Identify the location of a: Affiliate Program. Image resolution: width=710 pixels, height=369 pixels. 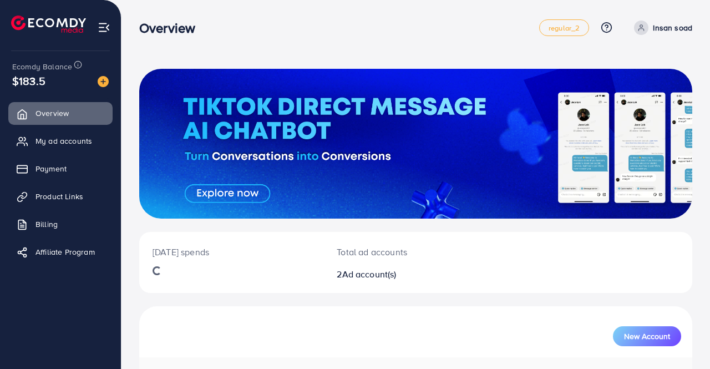
(60, 252).